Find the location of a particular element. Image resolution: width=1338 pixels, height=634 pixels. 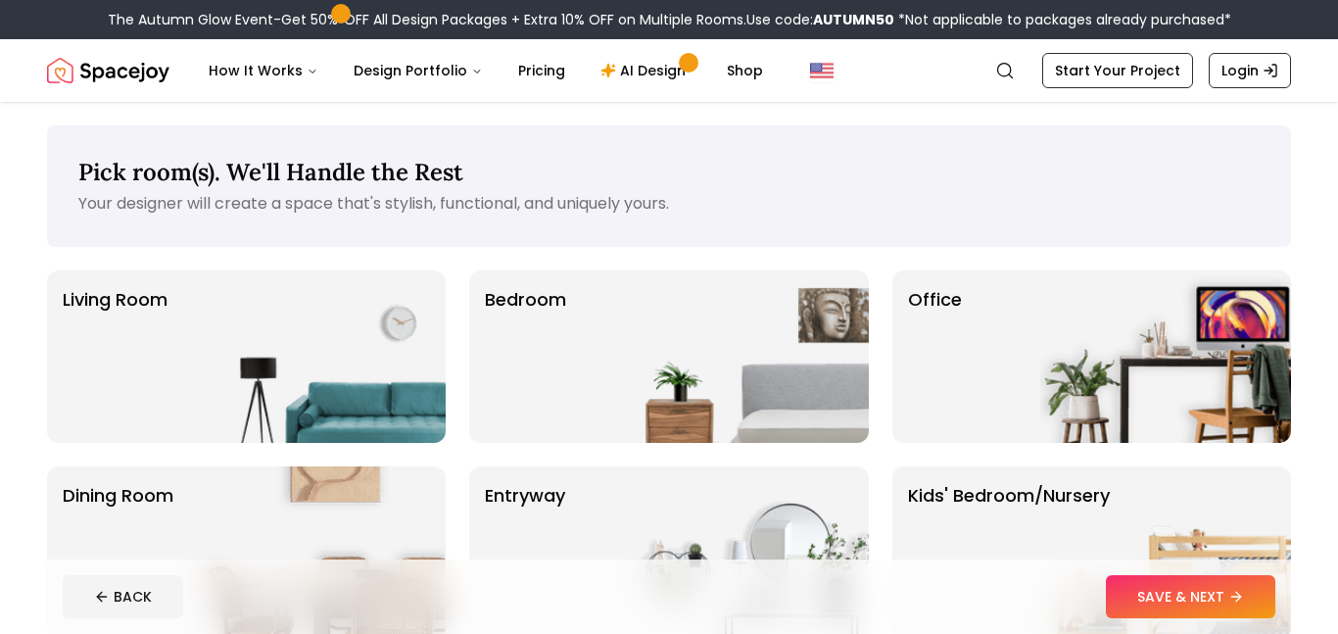

p: Dining Room is located at coordinates (118, 553).